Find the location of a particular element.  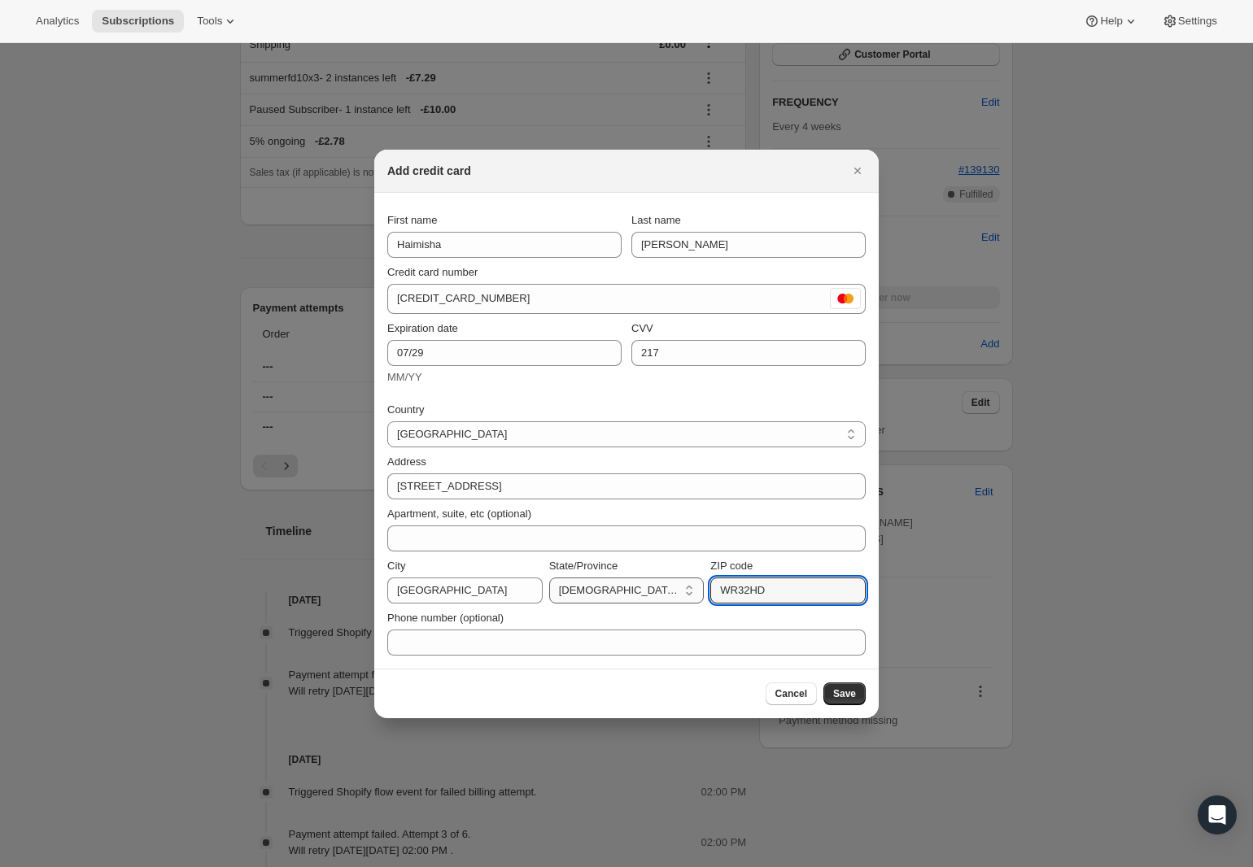

button: Close is located at coordinates (857, 171).